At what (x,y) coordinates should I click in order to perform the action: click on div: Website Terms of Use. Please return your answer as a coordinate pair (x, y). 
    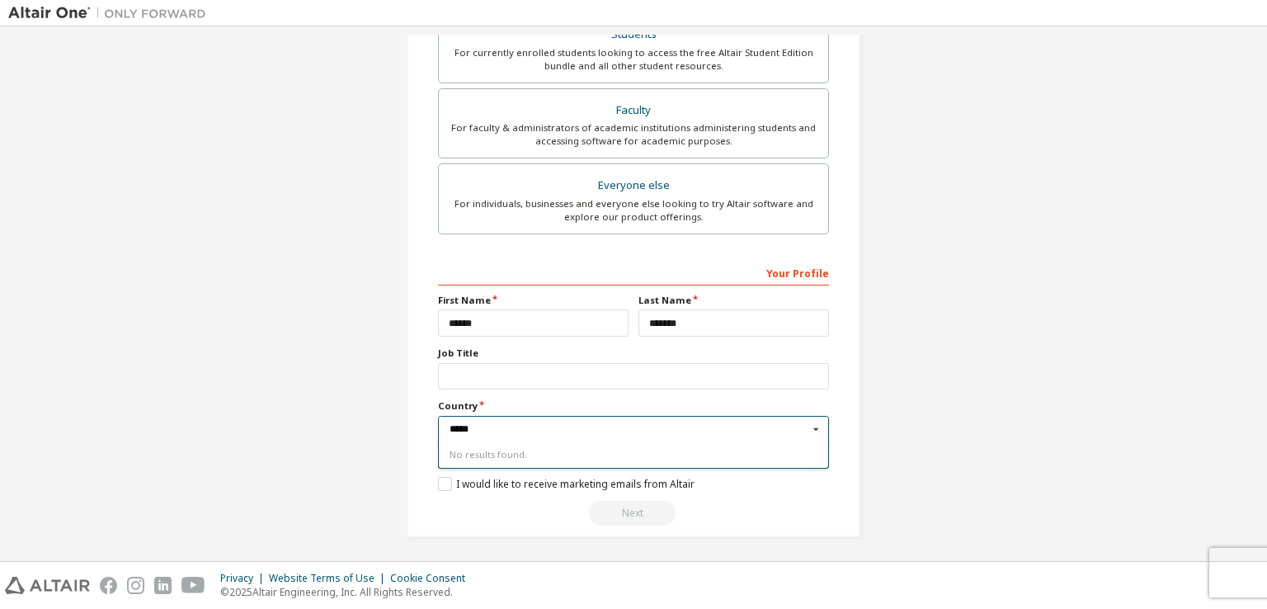
    Looking at the image, I should click on (329, 578).